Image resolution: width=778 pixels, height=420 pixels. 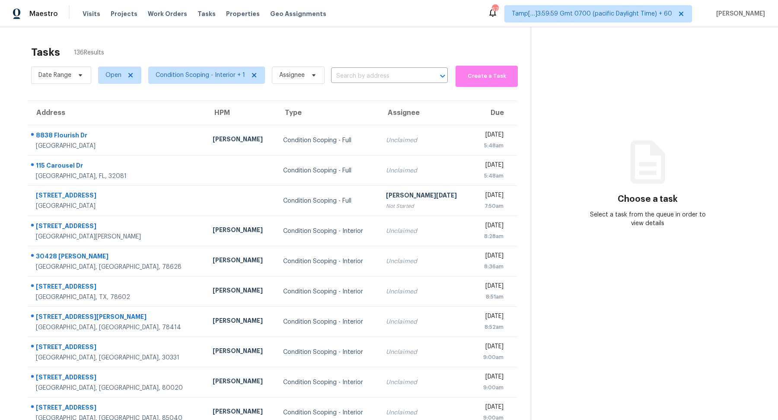 What do you see at coordinates (207, 14) in the screenshot?
I see `span: Tasks` at bounding box center [207, 14].